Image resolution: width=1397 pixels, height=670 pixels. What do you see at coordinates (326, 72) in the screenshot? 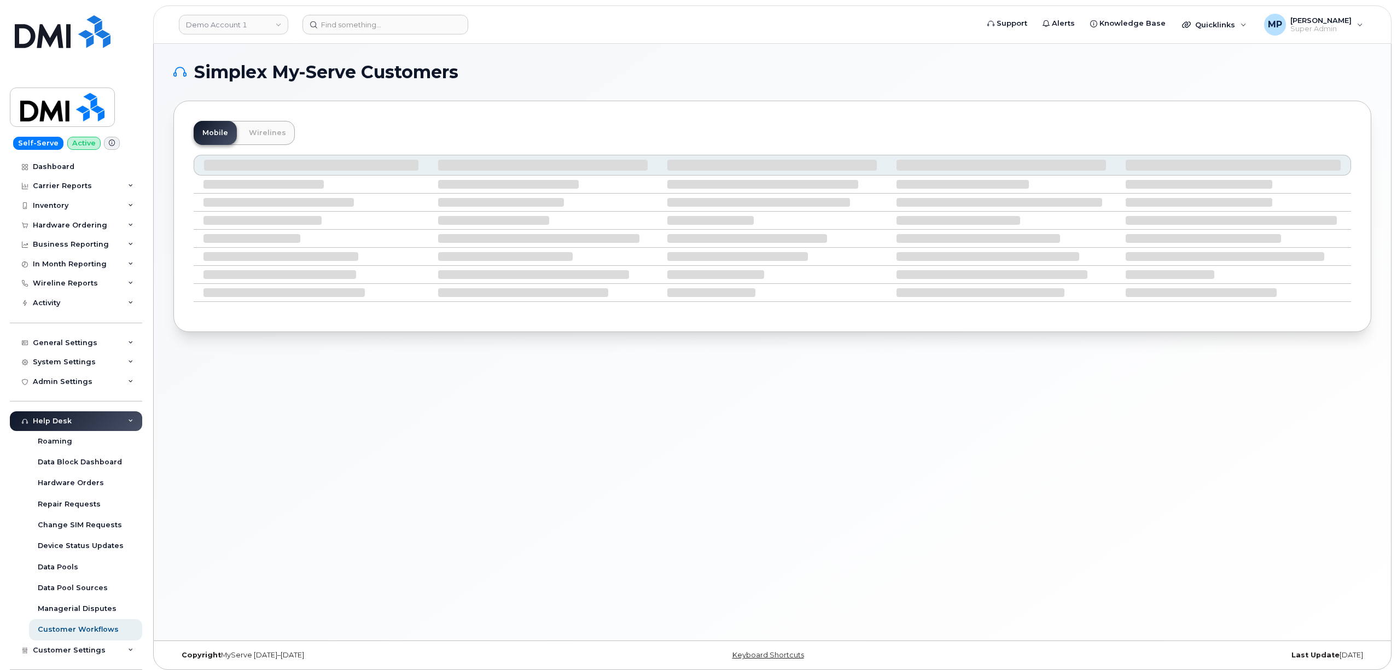
I see `span: Simplex My-Serve Customers` at bounding box center [326, 72].